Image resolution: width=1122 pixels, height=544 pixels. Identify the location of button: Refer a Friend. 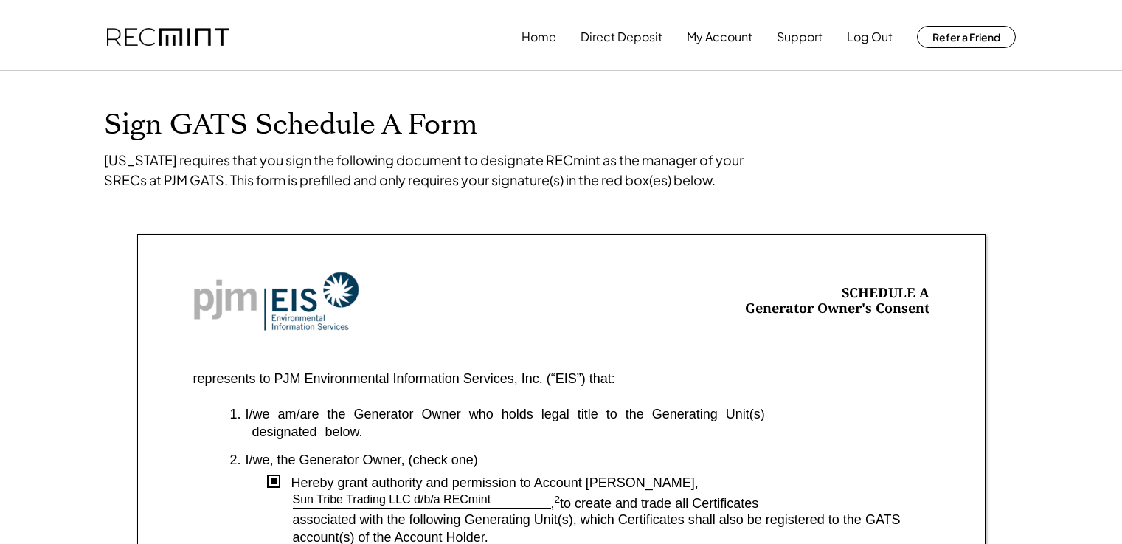
(966, 37).